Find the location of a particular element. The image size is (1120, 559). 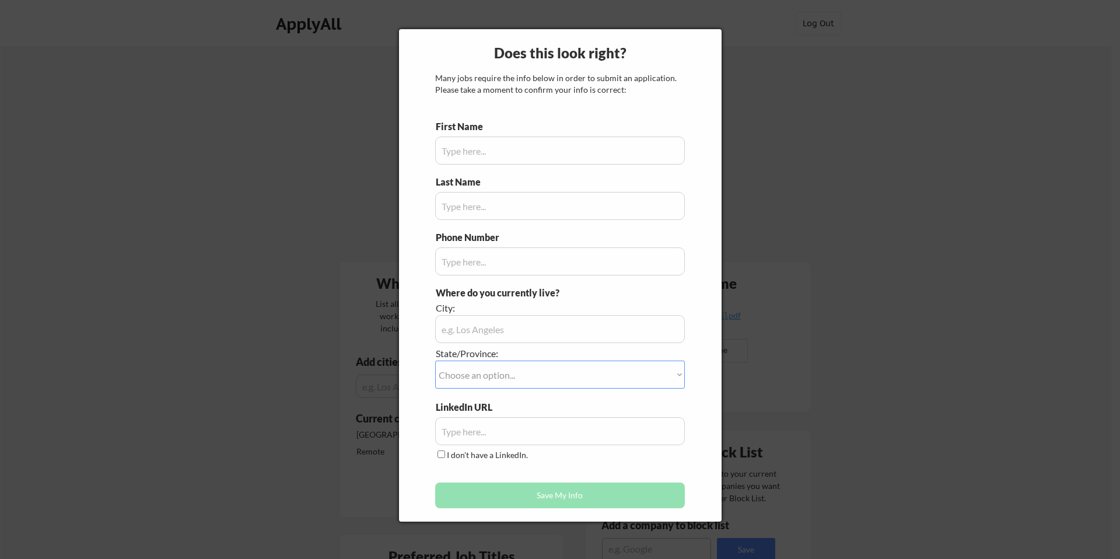

div: State/Province: is located at coordinates (527, 353).